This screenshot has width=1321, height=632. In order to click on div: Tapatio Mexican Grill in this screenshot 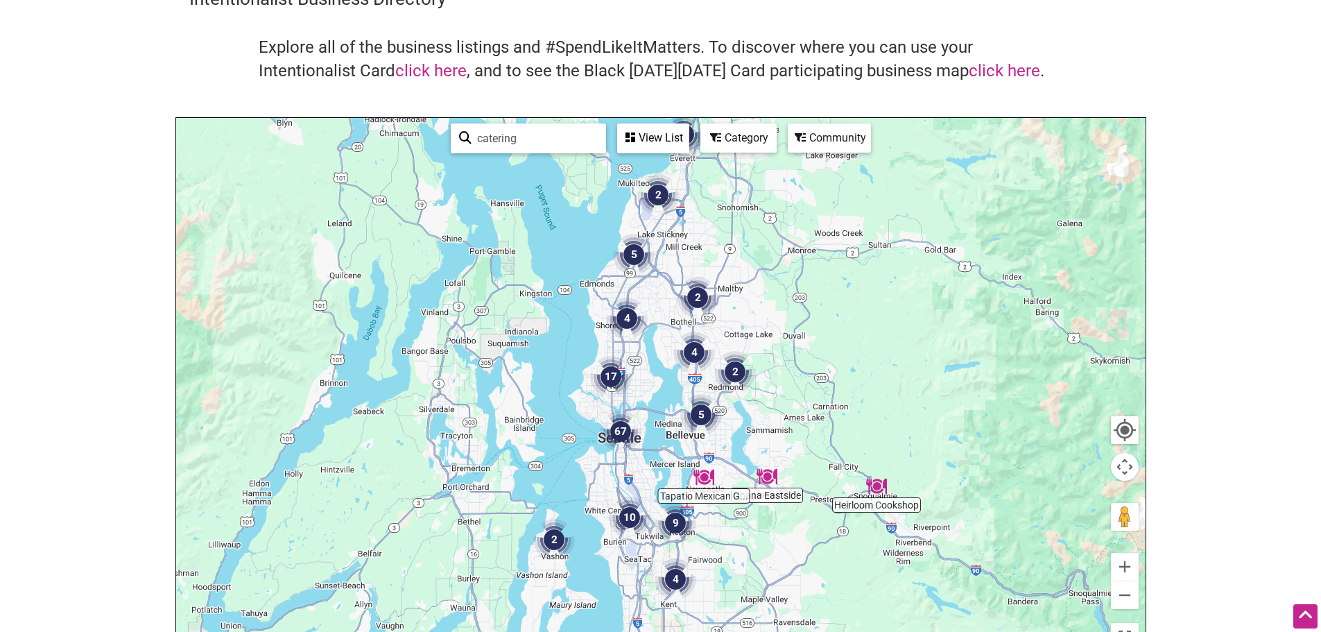, I will do `click(704, 477)`.